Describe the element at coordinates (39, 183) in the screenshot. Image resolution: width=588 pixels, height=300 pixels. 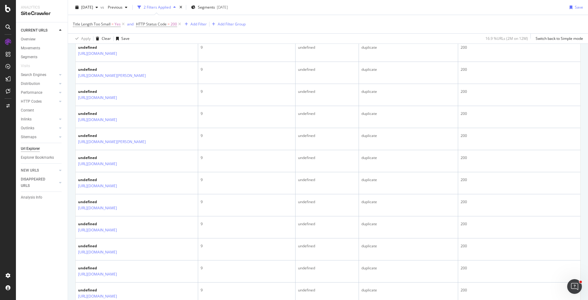
I see `a: DISAPPEARED URLS` at that location.